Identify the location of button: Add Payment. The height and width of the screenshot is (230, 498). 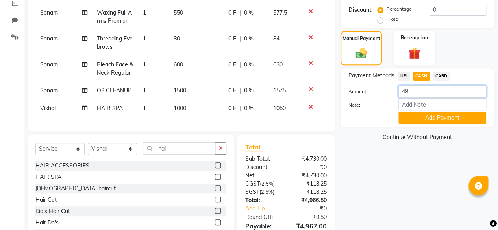
(442, 118).